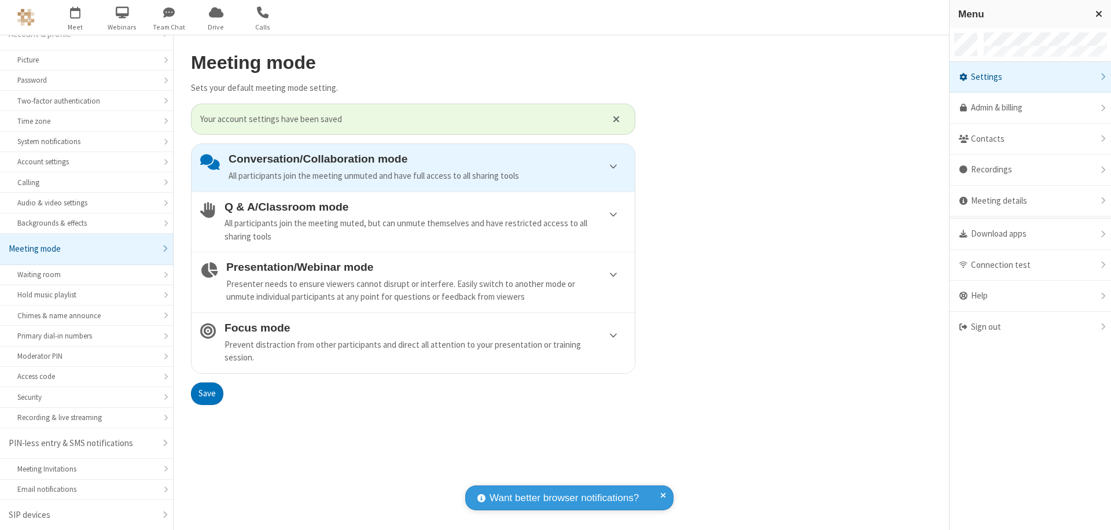 The image size is (1111, 530). I want to click on div: Download apps, so click(1030, 234).